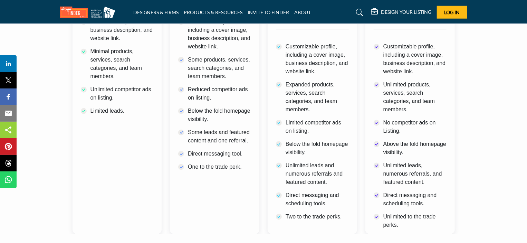  I want to click on p: Unlimited leads and numerous referrals and featured content., so click(317, 174).